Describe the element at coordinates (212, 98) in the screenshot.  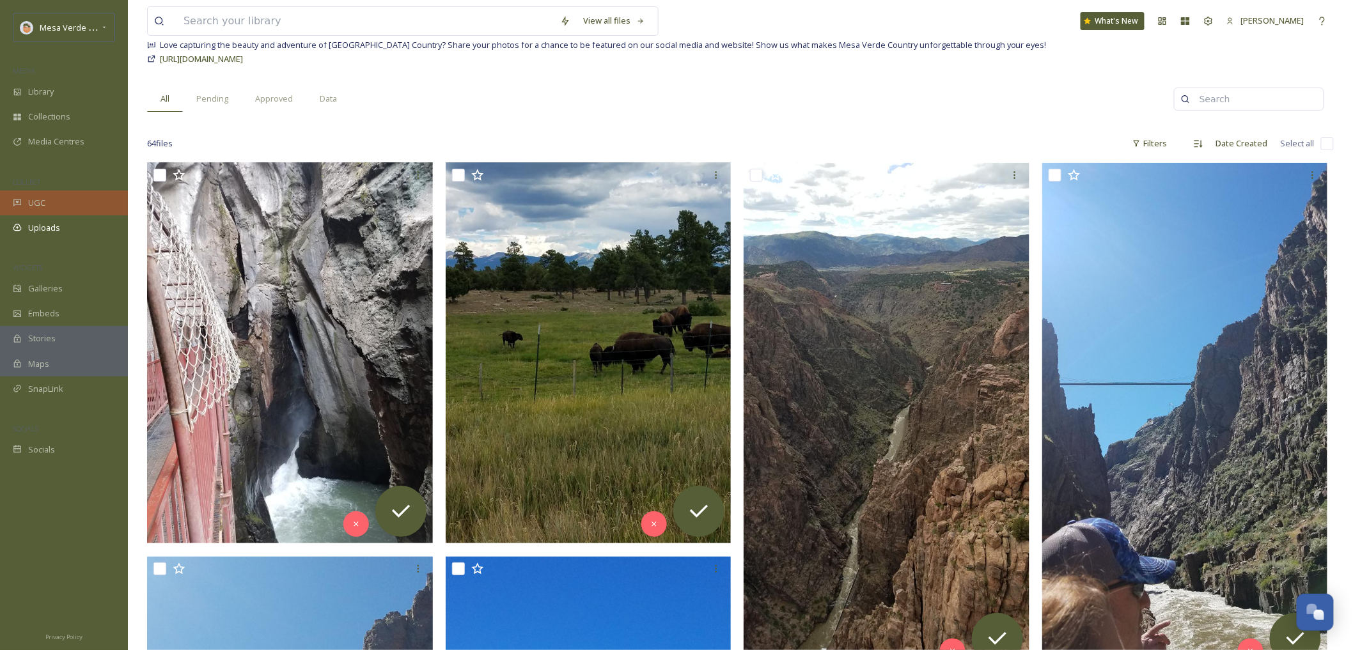
I see `span: Pending` at that location.